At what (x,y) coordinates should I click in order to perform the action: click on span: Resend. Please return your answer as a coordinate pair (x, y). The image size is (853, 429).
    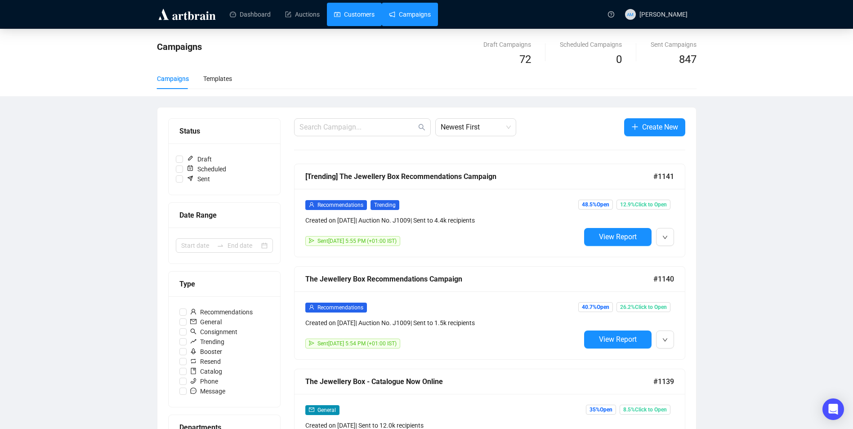
    Looking at the image, I should click on (206, 362).